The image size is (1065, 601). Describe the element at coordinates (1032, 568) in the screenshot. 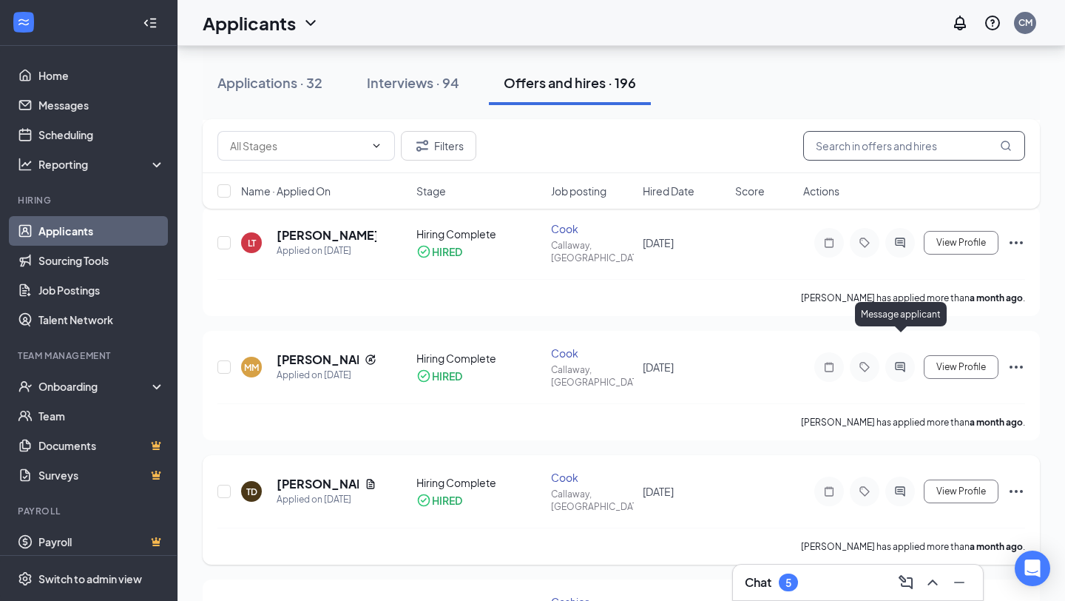

I see `div: Open Intercom Messenger` at that location.